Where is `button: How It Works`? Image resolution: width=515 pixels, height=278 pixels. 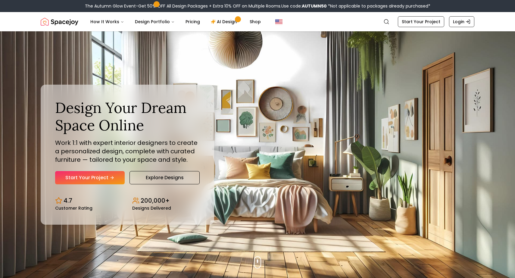 button: How It Works is located at coordinates (107, 22).